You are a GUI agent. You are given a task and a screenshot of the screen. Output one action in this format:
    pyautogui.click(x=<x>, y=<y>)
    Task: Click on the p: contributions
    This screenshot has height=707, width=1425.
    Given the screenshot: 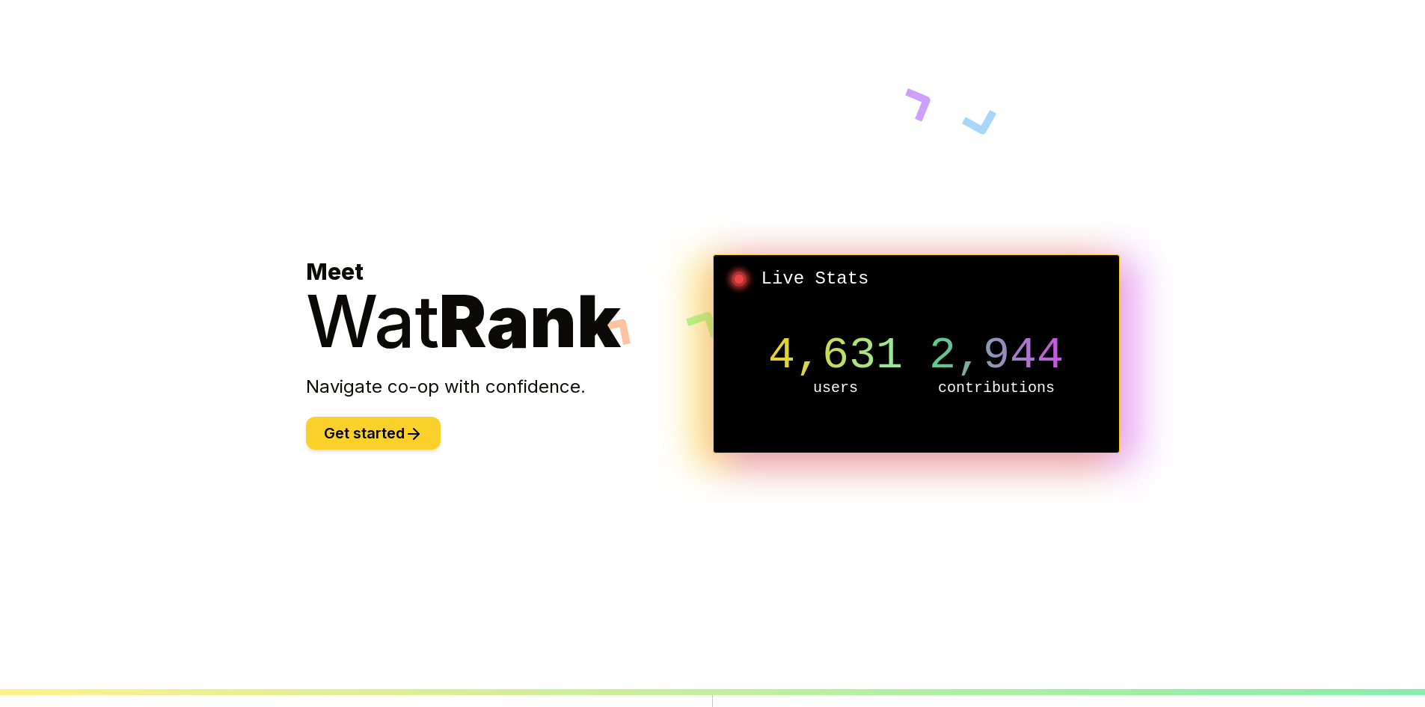 What is the action you would take?
    pyautogui.click(x=996, y=388)
    